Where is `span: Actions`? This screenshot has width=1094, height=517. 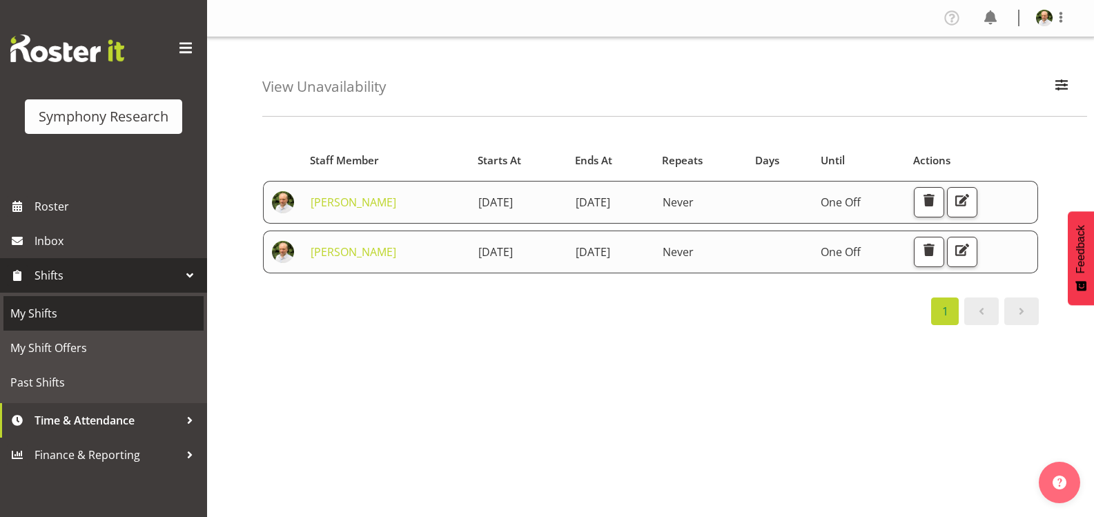 span: Actions is located at coordinates (932, 160).